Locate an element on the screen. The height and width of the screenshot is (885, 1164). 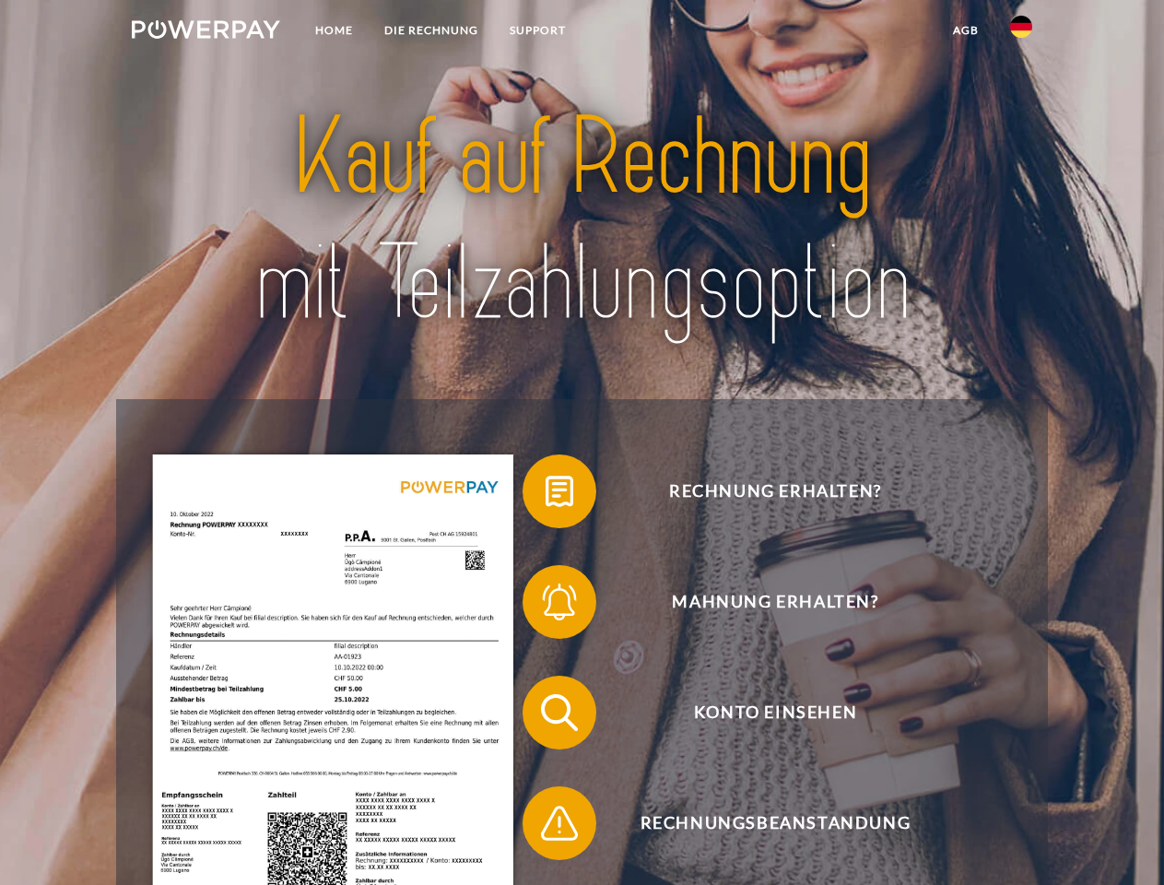
a: Konto einsehen is located at coordinates (762, 713).